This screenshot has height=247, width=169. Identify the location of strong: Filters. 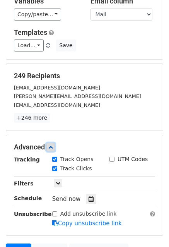
(24, 183).